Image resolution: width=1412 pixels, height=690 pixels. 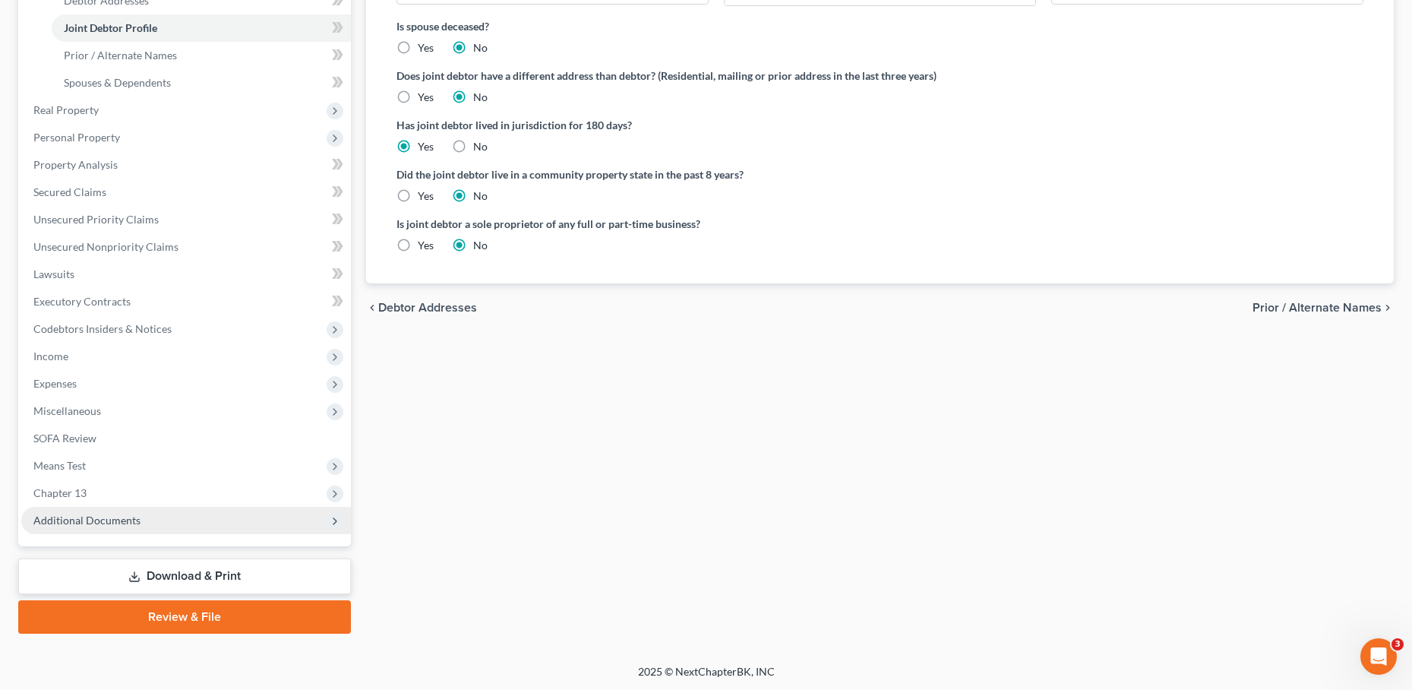 I want to click on button: Prior / Alternate Names chevron_right, so click(x=1323, y=308).